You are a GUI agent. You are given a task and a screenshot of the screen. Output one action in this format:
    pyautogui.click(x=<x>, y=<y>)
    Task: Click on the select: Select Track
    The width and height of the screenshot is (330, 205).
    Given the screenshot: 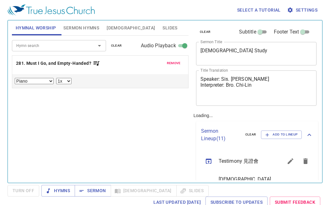 What is the action you would take?
    pyautogui.click(x=34, y=81)
    